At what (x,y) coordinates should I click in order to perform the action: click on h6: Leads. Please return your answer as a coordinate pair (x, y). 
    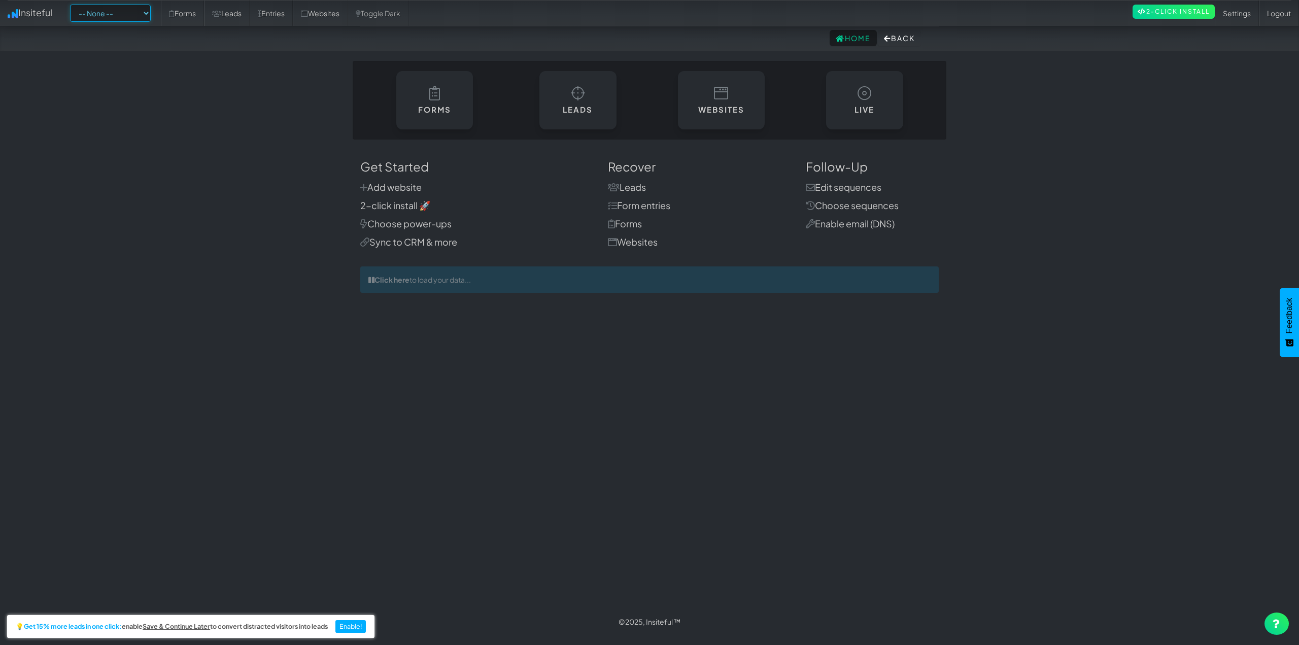
    Looking at the image, I should click on (578, 110).